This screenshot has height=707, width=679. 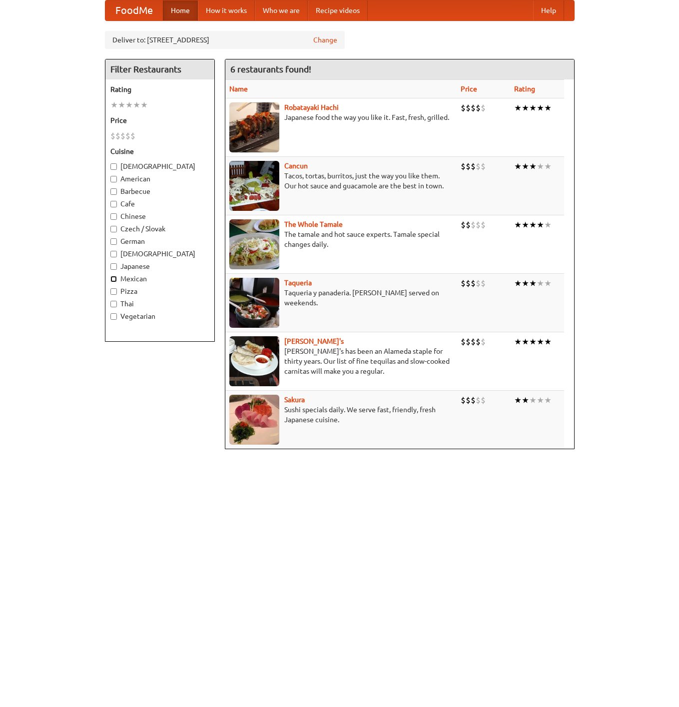 I want to click on p: Sushi specials daily. We serve fast, friendly, fresh Japanese cuisine., so click(x=341, y=415).